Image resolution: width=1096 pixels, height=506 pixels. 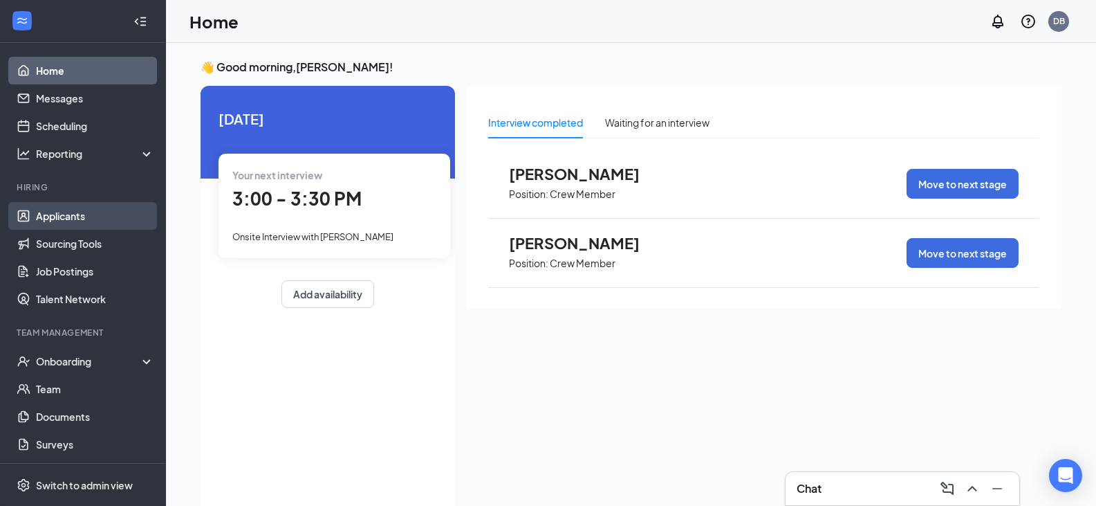 What do you see at coordinates (24, 485) in the screenshot?
I see `svg: Settings` at bounding box center [24, 485].